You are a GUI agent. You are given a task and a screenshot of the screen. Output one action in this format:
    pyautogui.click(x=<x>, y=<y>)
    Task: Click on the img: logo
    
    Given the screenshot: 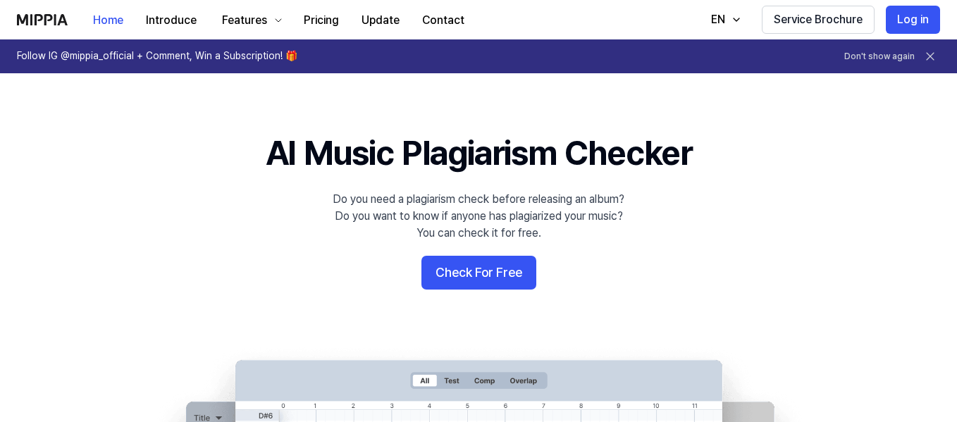 What is the action you would take?
    pyautogui.click(x=42, y=20)
    